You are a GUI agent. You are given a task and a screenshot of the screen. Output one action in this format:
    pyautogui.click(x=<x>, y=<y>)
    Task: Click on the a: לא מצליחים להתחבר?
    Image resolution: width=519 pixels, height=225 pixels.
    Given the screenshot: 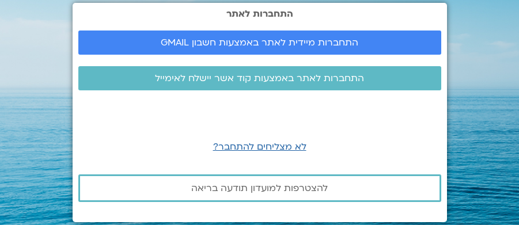 What is the action you would take?
    pyautogui.click(x=260, y=147)
    